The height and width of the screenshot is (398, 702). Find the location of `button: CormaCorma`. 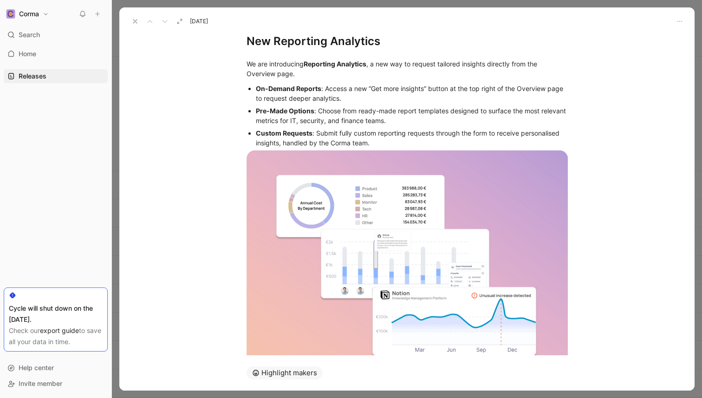

button: CormaCorma is located at coordinates (27, 14).